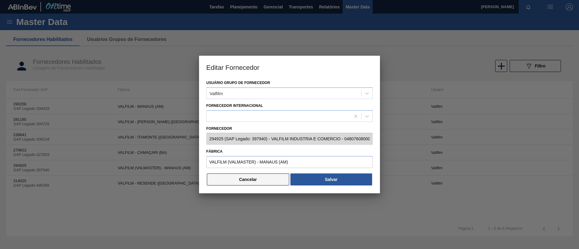 The width and height of the screenshot is (579, 249). Describe the element at coordinates (234, 106) in the screenshot. I see `label: Fornecedor Internacional` at that location.